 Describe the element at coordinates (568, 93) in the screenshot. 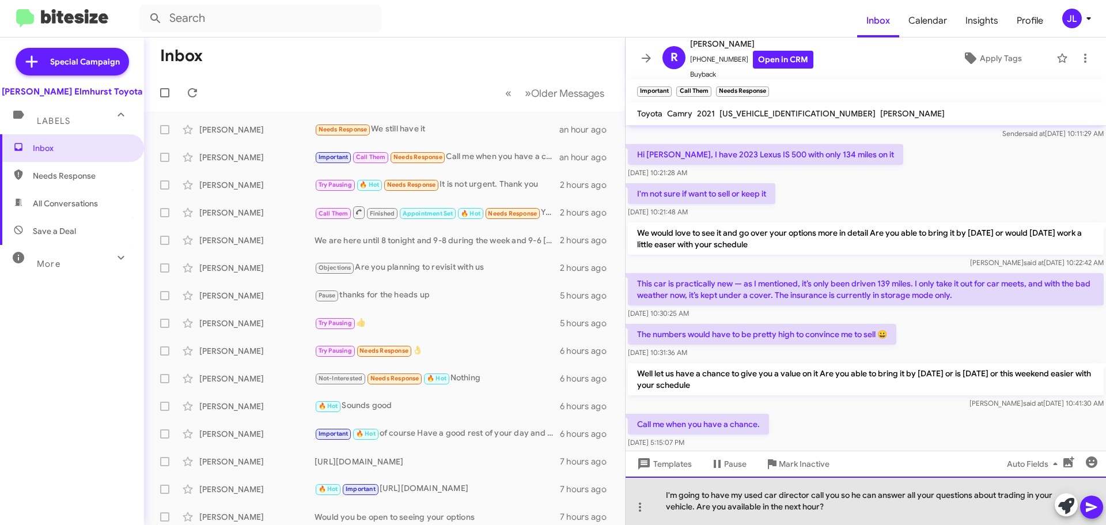

I see `span: Older Messages` at that location.